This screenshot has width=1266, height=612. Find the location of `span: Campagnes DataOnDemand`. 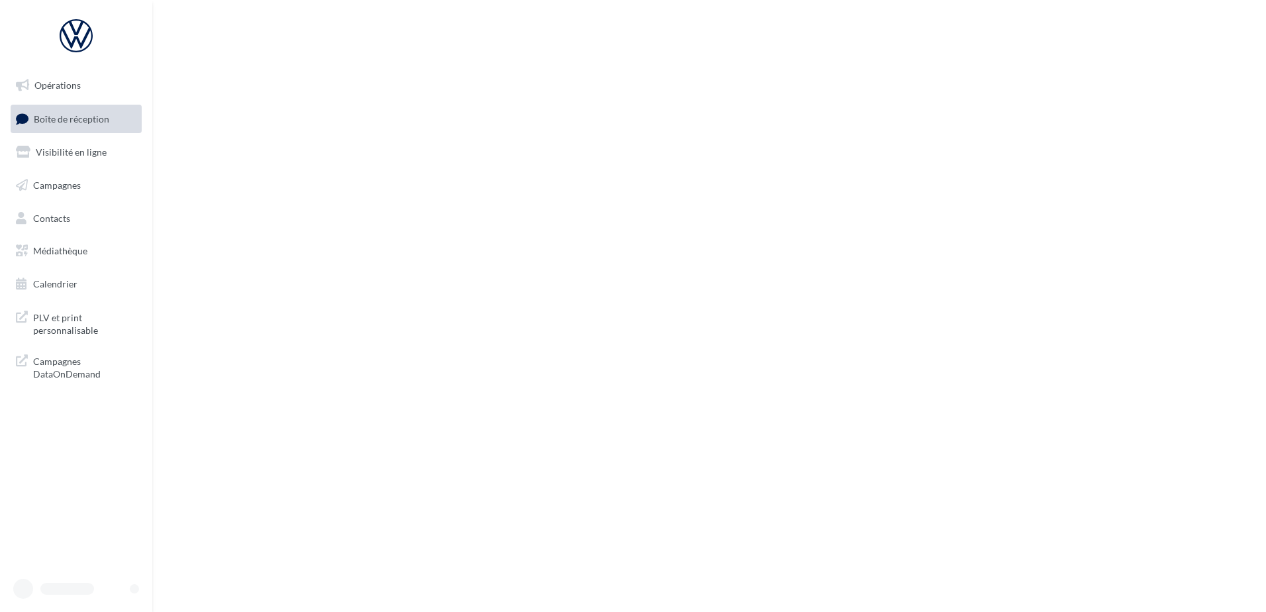

span: Campagnes DataOnDemand is located at coordinates (85, 366).